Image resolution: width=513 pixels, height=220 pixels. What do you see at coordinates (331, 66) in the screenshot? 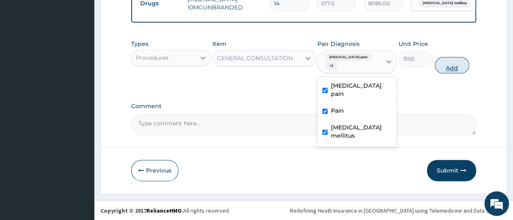
I see `span: + 2` at bounding box center [331, 66].